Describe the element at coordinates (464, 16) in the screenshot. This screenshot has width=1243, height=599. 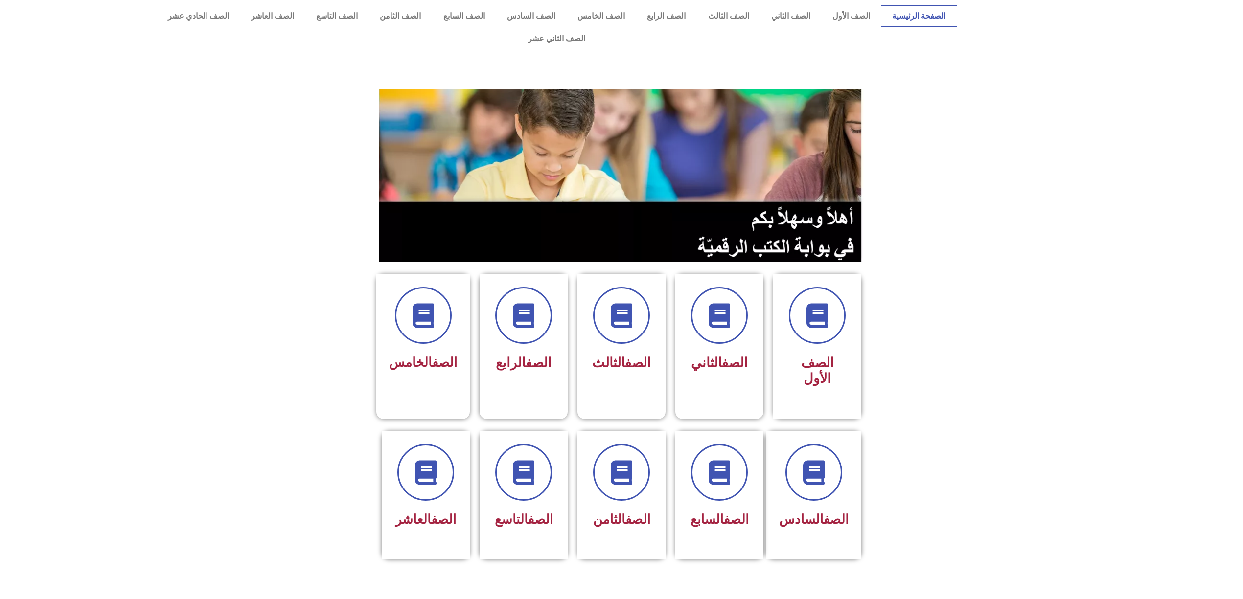
I see `a: الصف السابع` at that location.